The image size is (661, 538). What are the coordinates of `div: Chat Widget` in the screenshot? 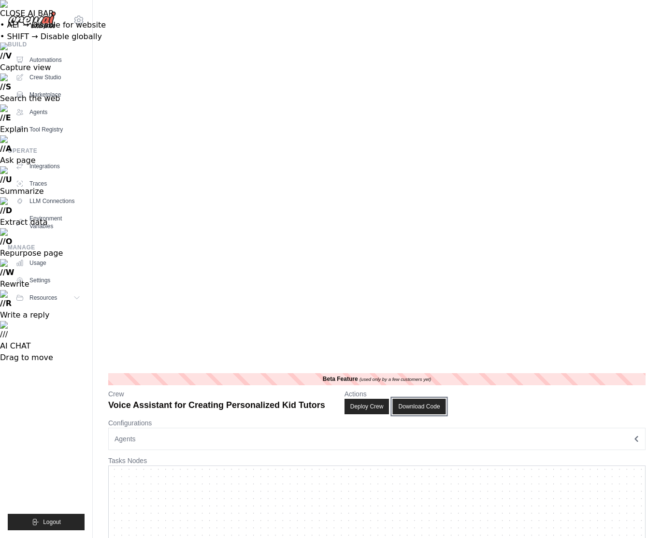 It's located at (637, 514).